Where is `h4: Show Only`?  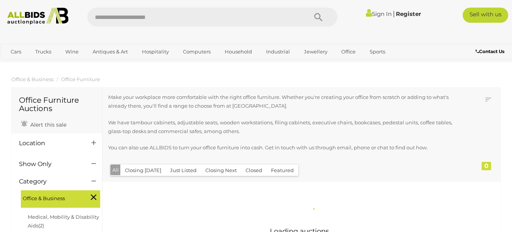
h4: Show Only is located at coordinates (49, 164).